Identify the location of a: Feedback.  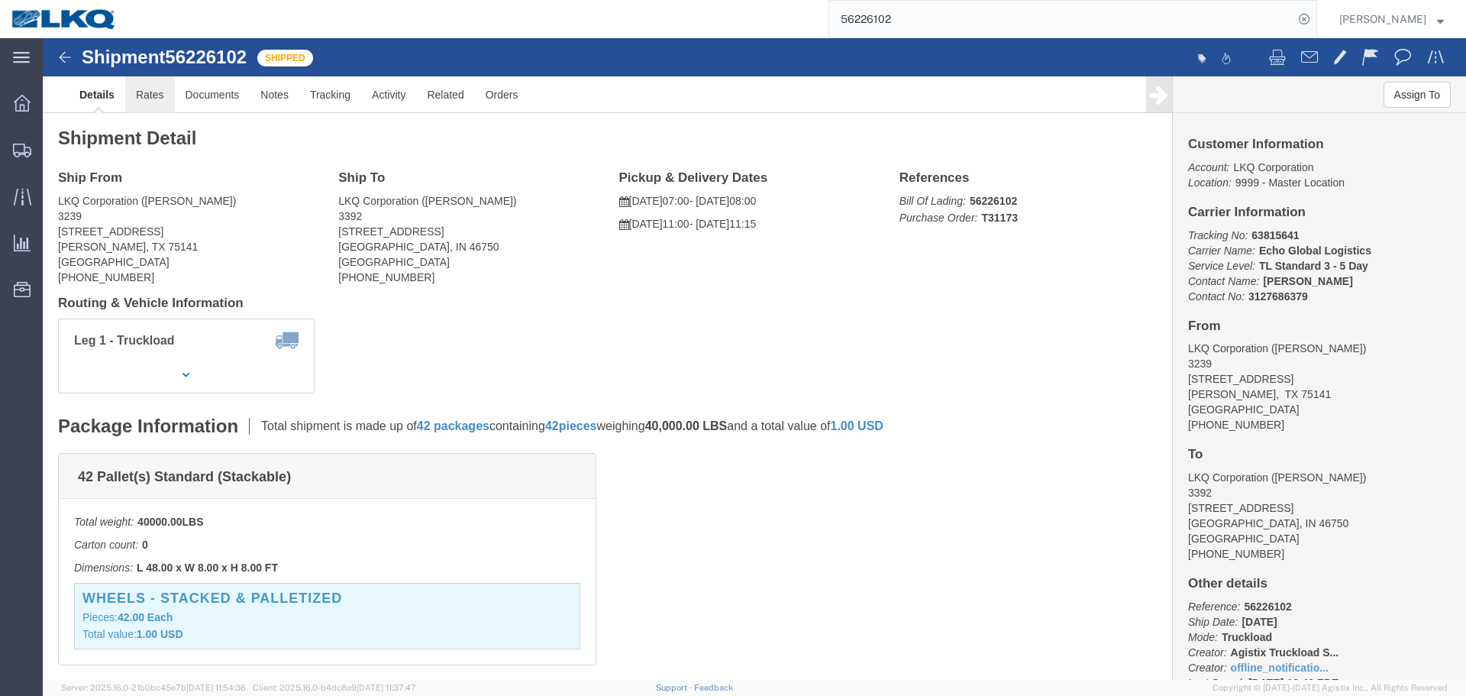
(713, 687).